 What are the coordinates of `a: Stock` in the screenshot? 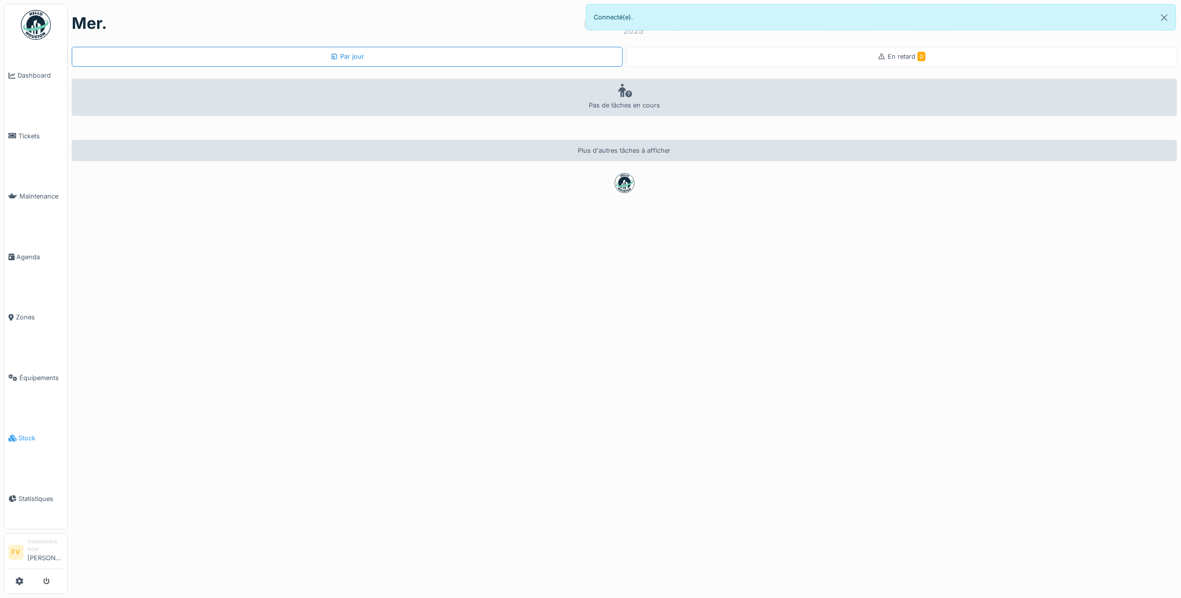 It's located at (36, 439).